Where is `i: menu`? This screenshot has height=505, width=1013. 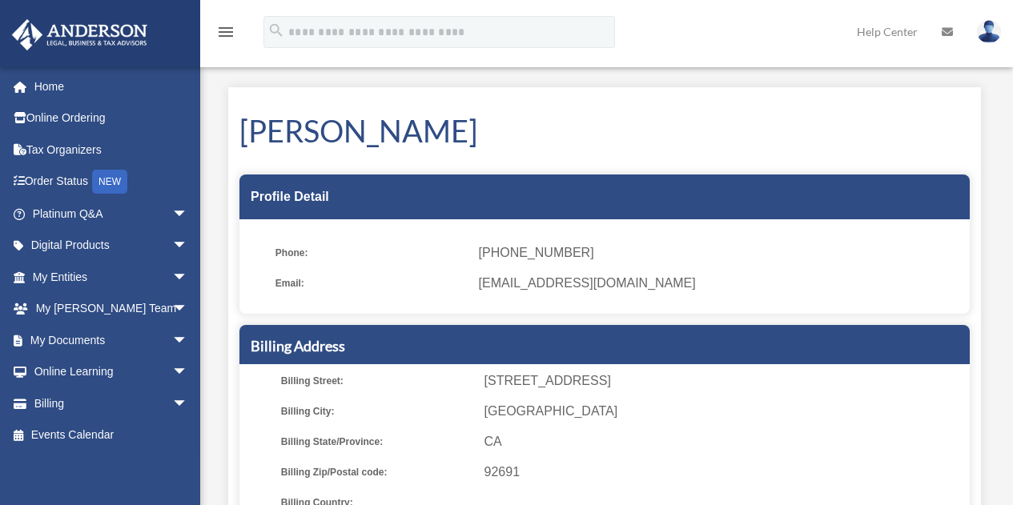 i: menu is located at coordinates (226, 32).